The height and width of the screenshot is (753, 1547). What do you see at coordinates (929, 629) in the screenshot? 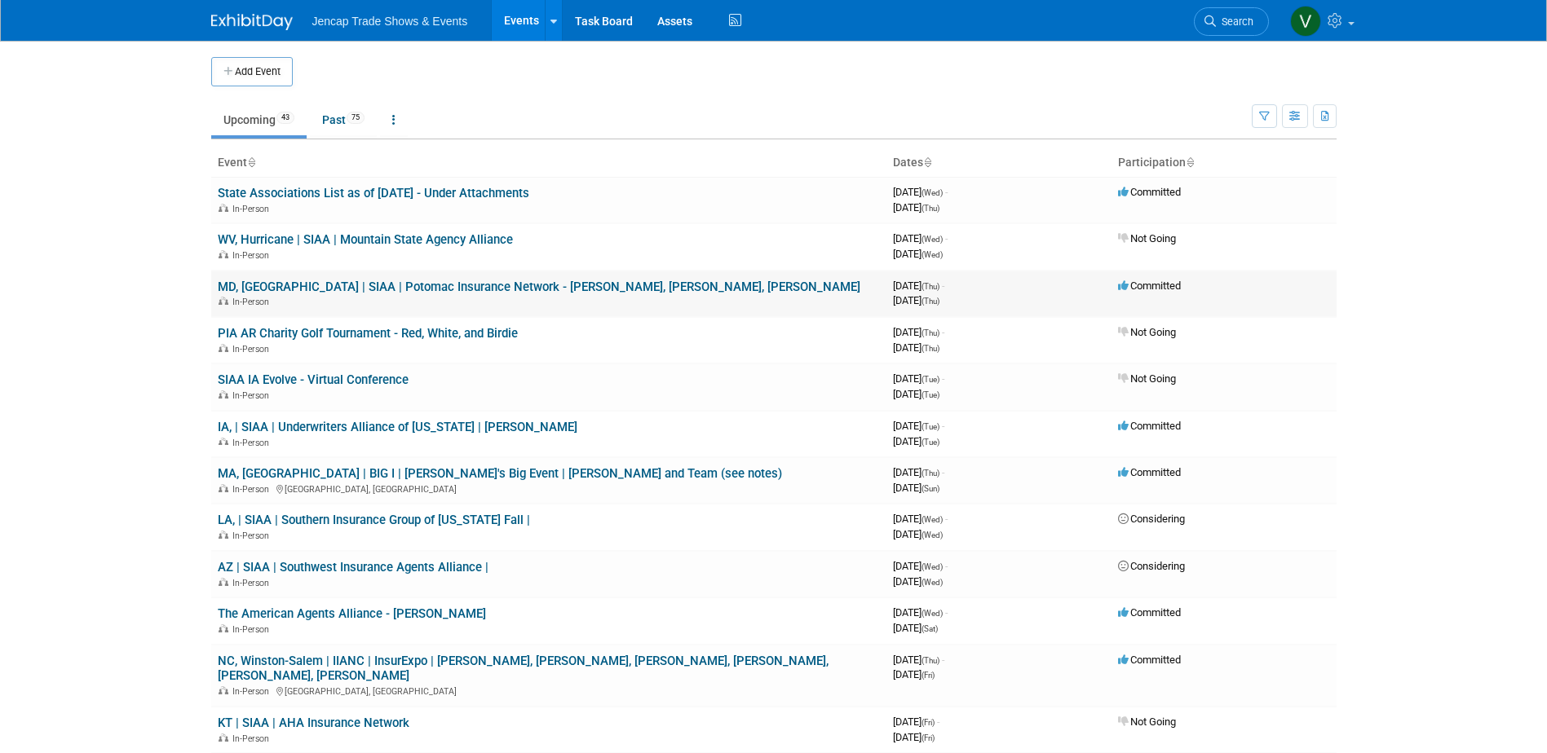
I see `span: (Sat)` at bounding box center [929, 629].